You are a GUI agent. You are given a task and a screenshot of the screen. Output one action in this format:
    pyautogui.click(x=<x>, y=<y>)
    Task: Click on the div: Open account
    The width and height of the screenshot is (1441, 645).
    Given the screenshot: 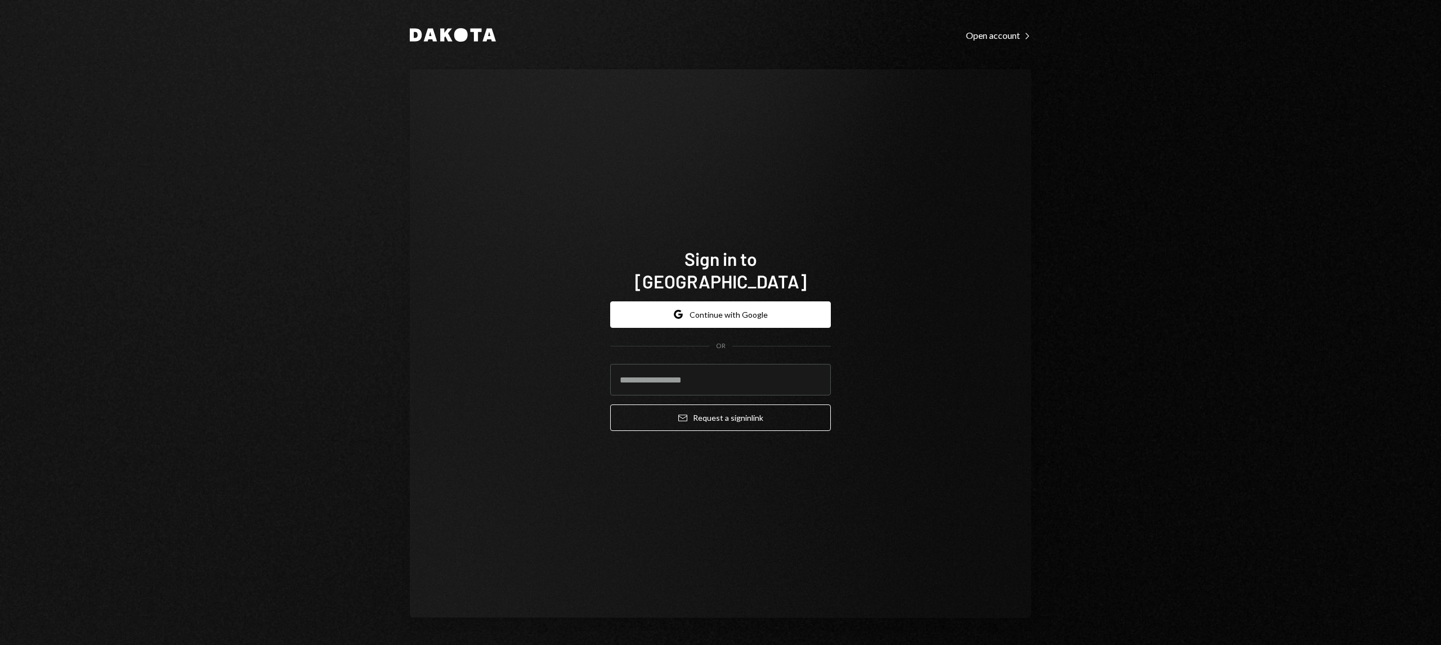 What is the action you would take?
    pyautogui.click(x=999, y=35)
    